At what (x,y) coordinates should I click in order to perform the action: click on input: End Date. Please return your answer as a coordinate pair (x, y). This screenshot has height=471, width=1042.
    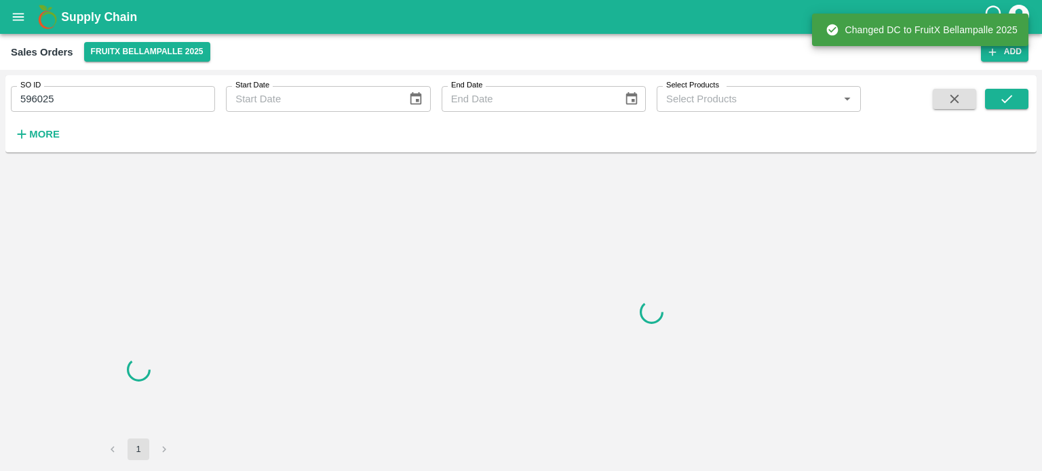
    Looking at the image, I should click on (527, 99).